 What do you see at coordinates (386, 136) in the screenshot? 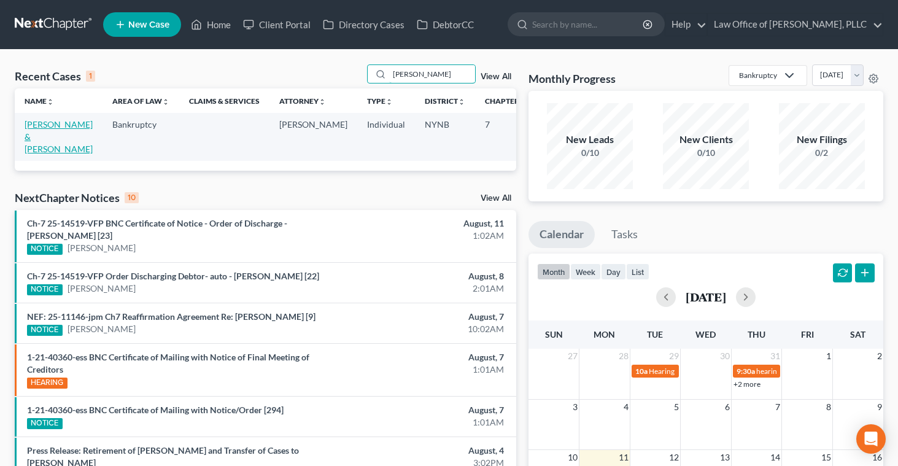
I see `td: Individual` at bounding box center [386, 136].